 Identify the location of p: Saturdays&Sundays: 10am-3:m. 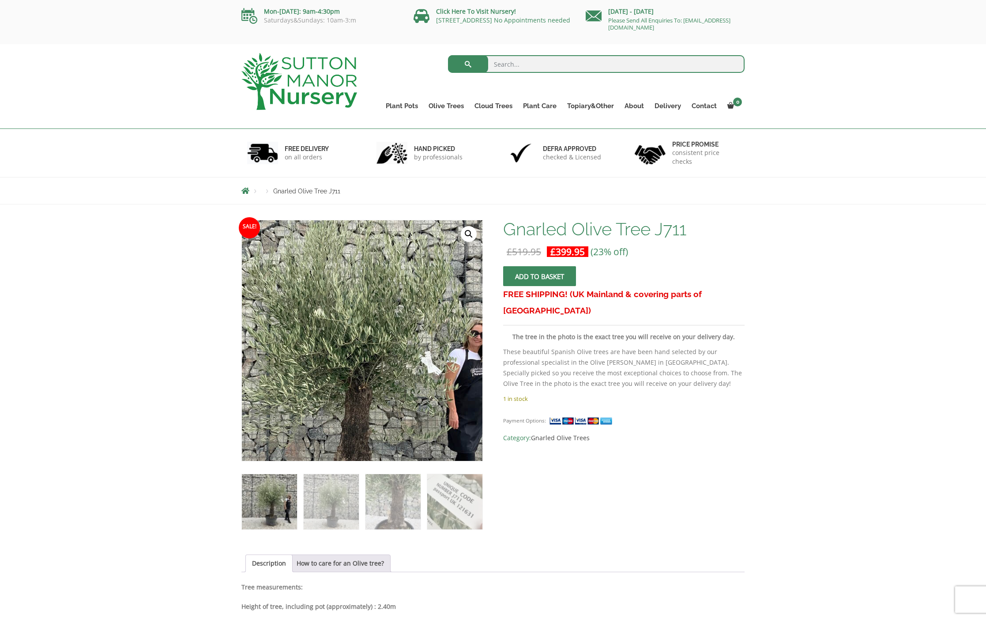
(321, 20).